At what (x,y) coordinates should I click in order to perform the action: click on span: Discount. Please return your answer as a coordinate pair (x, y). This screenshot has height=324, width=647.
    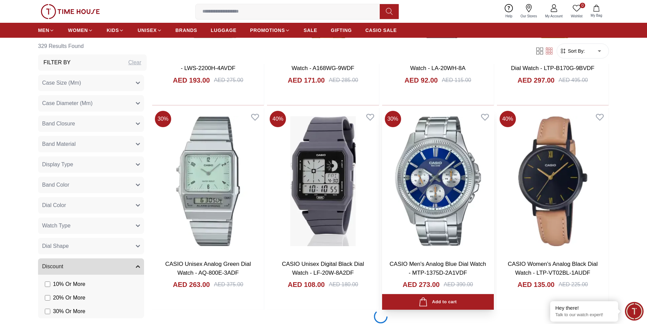
    Looking at the image, I should click on (53, 266).